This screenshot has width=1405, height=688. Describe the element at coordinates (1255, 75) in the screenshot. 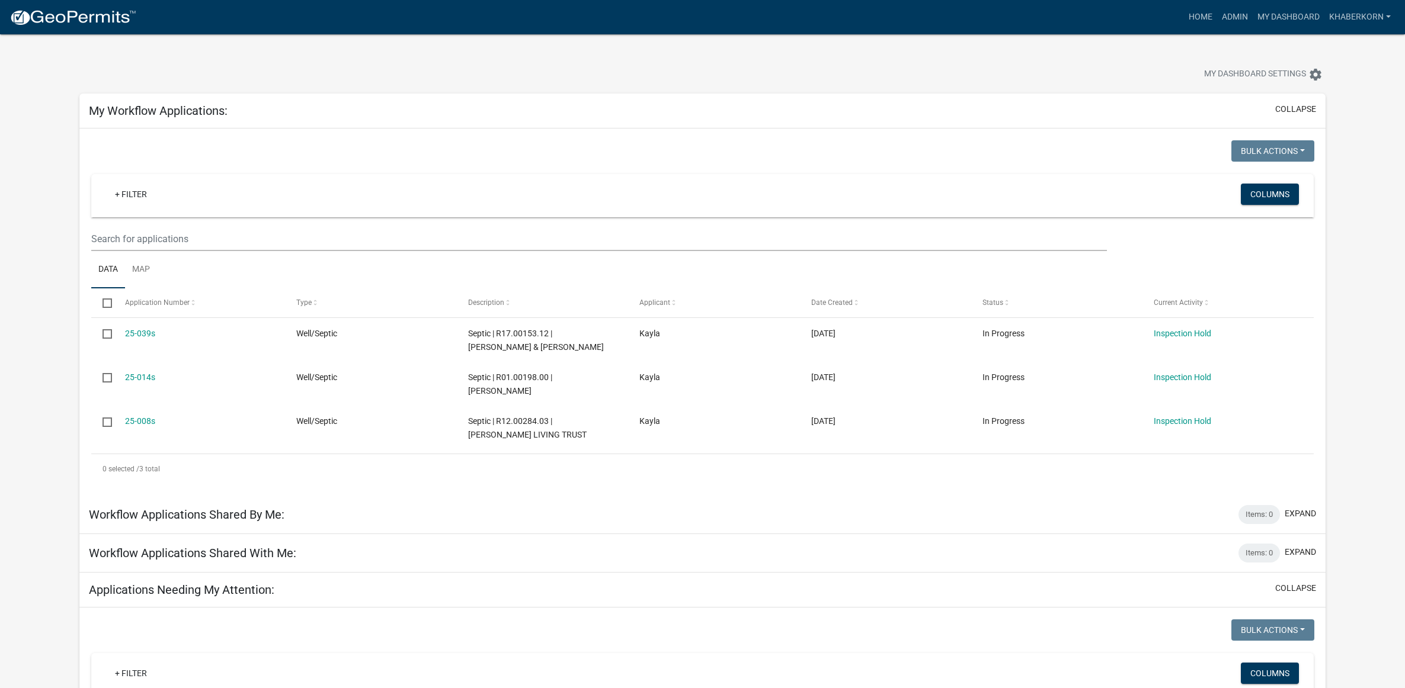

I see `span: My Dashboard Settings` at that location.